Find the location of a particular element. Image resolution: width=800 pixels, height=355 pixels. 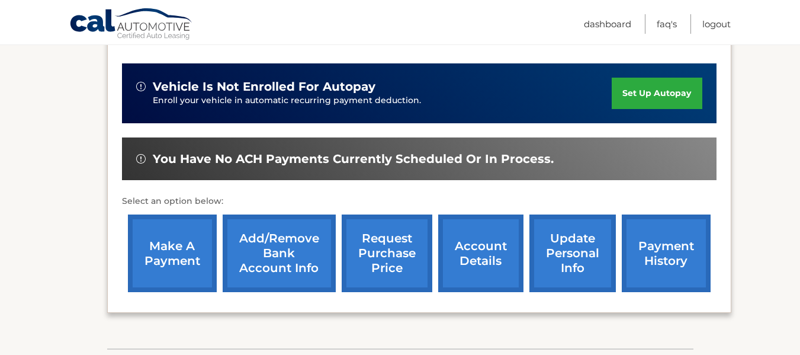

a: account details is located at coordinates (481, 253).